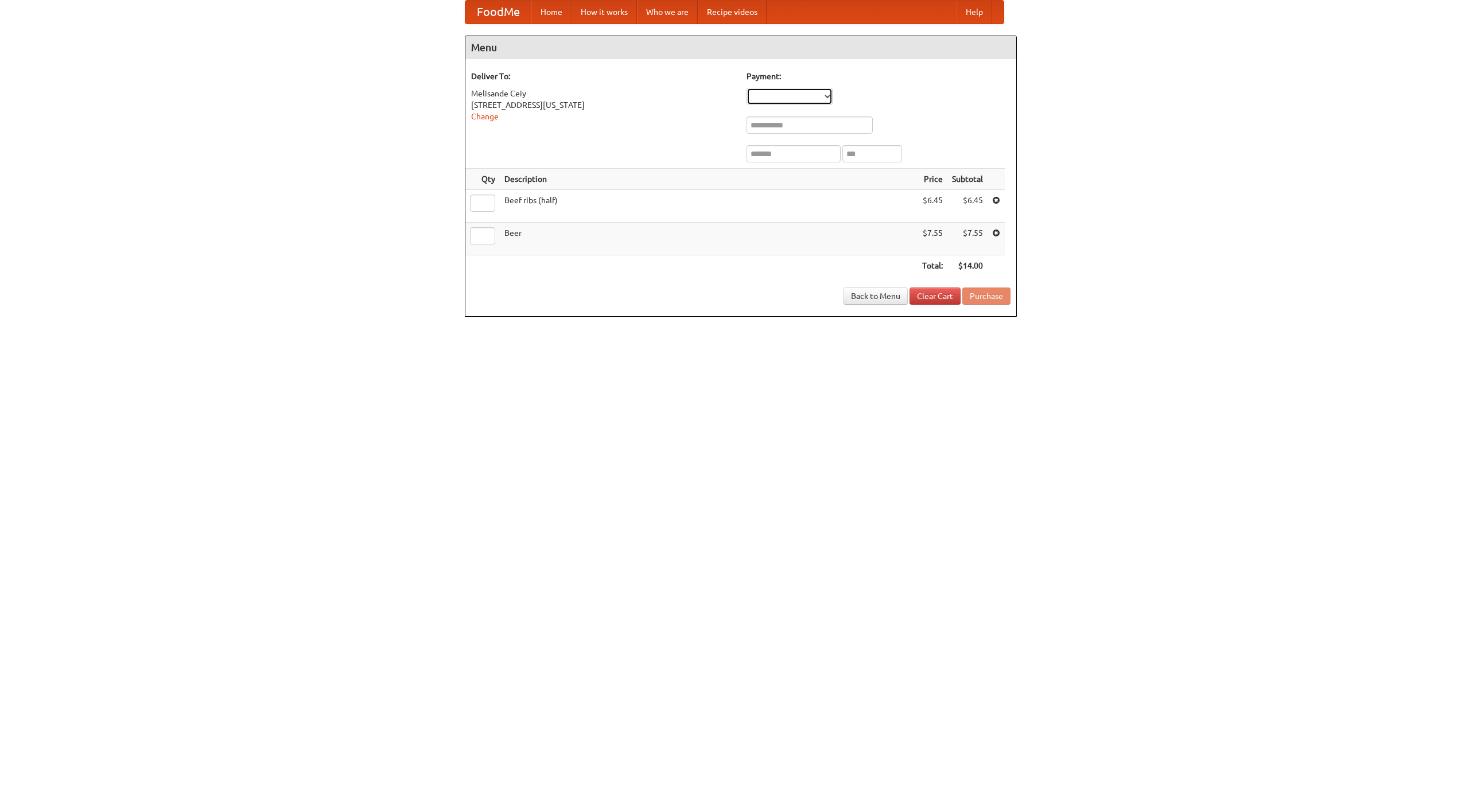 This screenshot has width=1469, height=812. What do you see at coordinates (484, 116) in the screenshot?
I see `a: Change` at bounding box center [484, 116].